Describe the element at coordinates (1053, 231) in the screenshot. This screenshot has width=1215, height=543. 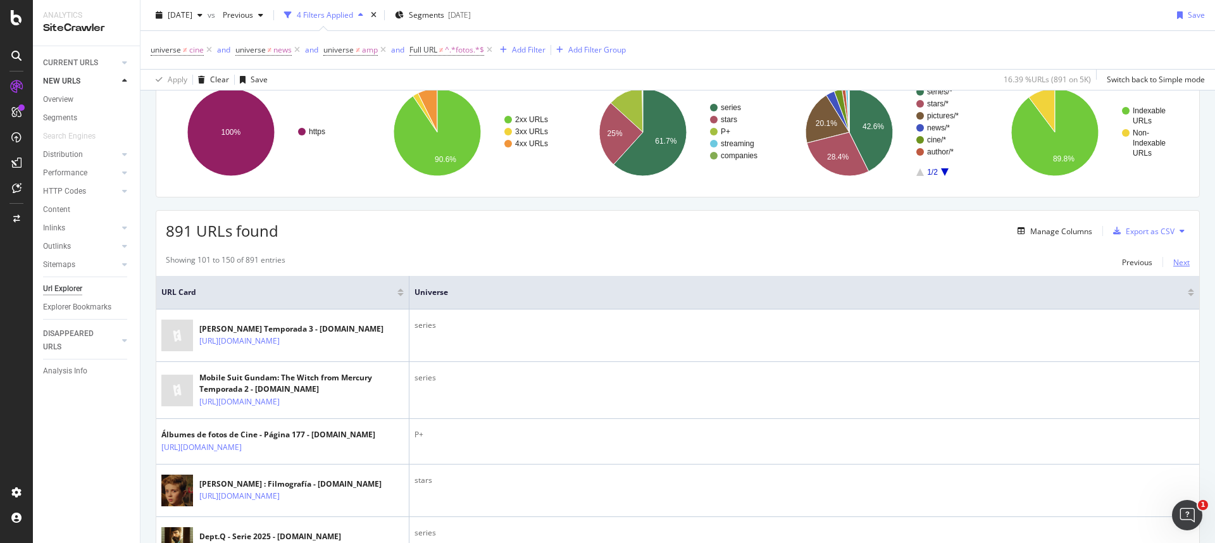
I see `button: Manage Columns` at that location.